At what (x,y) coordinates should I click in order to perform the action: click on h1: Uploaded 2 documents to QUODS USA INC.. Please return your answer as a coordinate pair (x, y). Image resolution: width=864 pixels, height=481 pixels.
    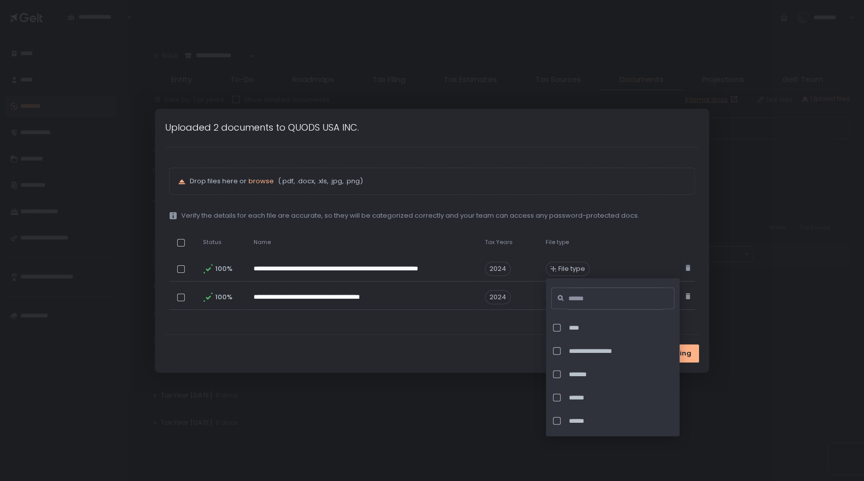
    Looking at the image, I should click on (262, 127).